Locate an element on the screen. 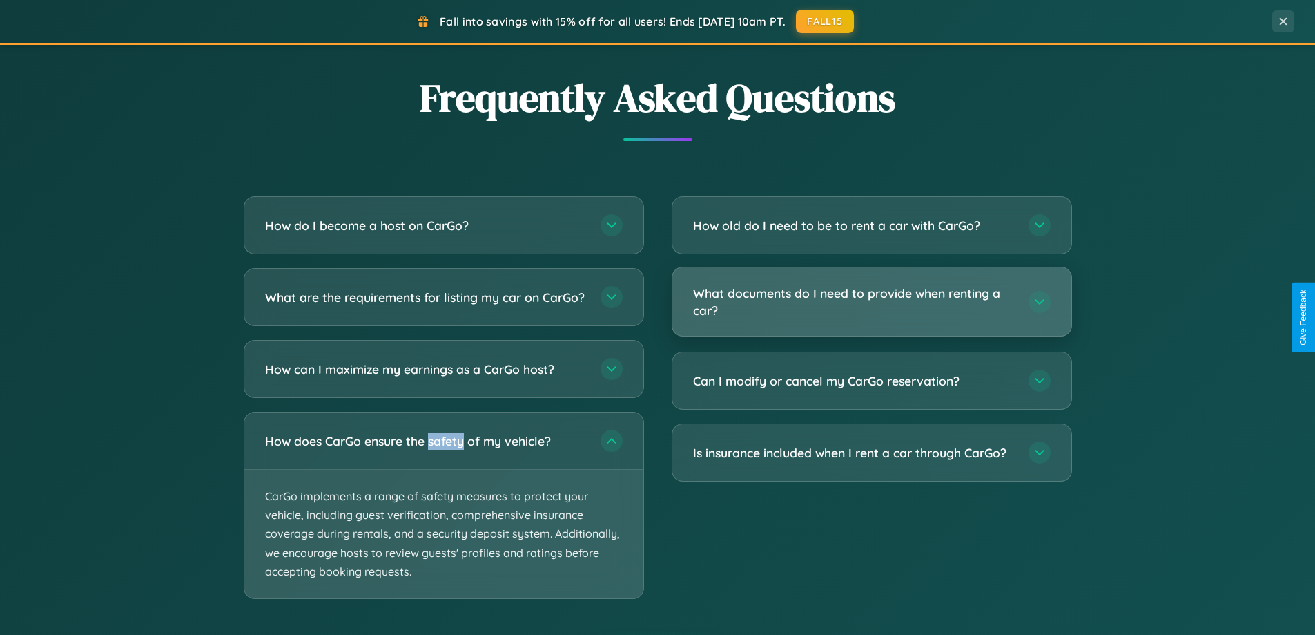 Image resolution: width=1315 pixels, height=635 pixels. h3: What documents do I need to provide when renting a car? is located at coordinates (854, 301).